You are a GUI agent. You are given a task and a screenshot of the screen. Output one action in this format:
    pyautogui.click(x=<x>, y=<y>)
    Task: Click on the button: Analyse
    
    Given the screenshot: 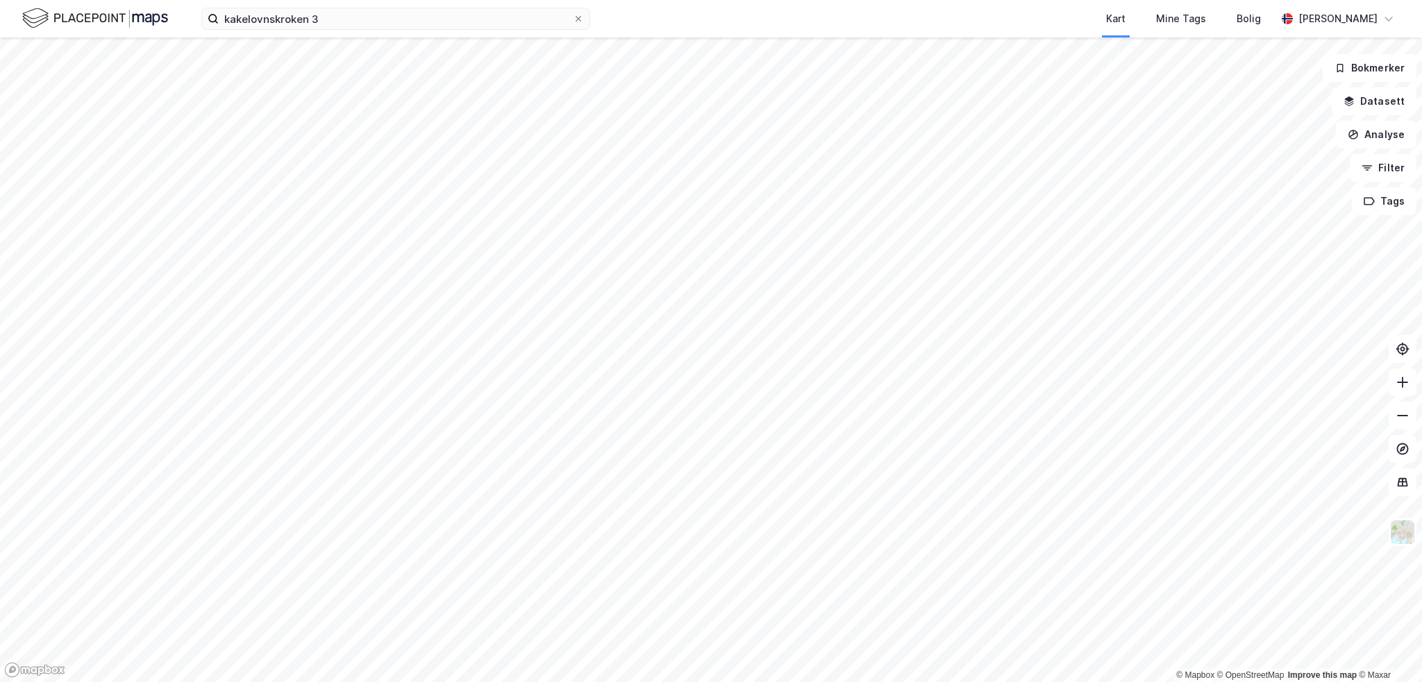 What is the action you would take?
    pyautogui.click(x=1376, y=135)
    